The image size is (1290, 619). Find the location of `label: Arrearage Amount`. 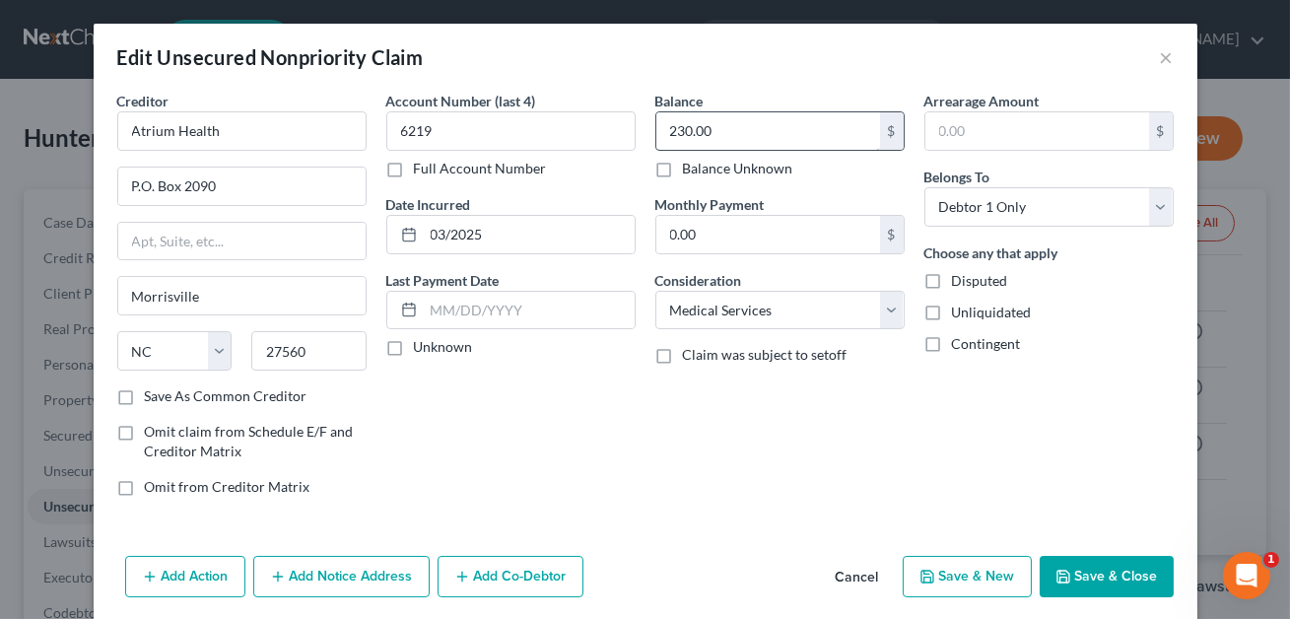

label: Arrearage Amount is located at coordinates (982, 101).